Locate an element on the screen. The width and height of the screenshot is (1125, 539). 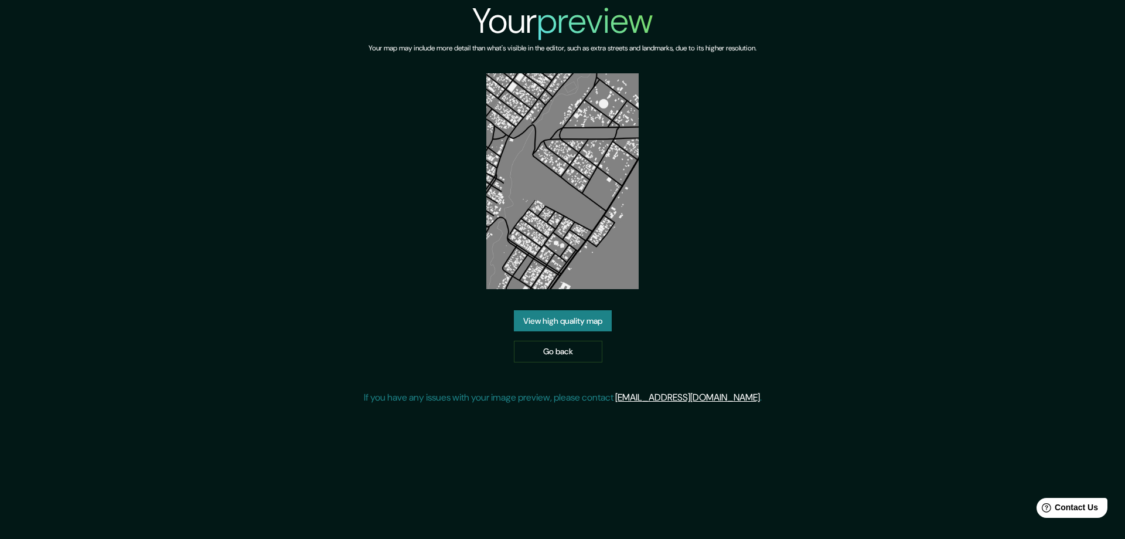
img: created-map-preview is located at coordinates (563, 181).